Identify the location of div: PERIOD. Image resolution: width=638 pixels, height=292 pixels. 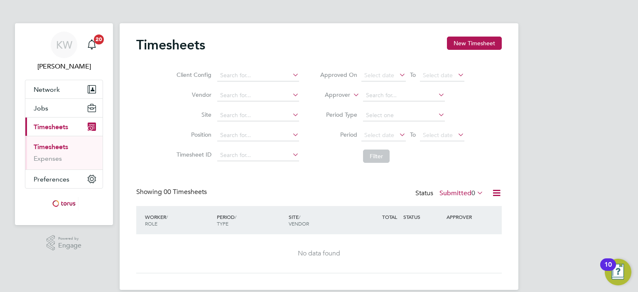
(251, 220).